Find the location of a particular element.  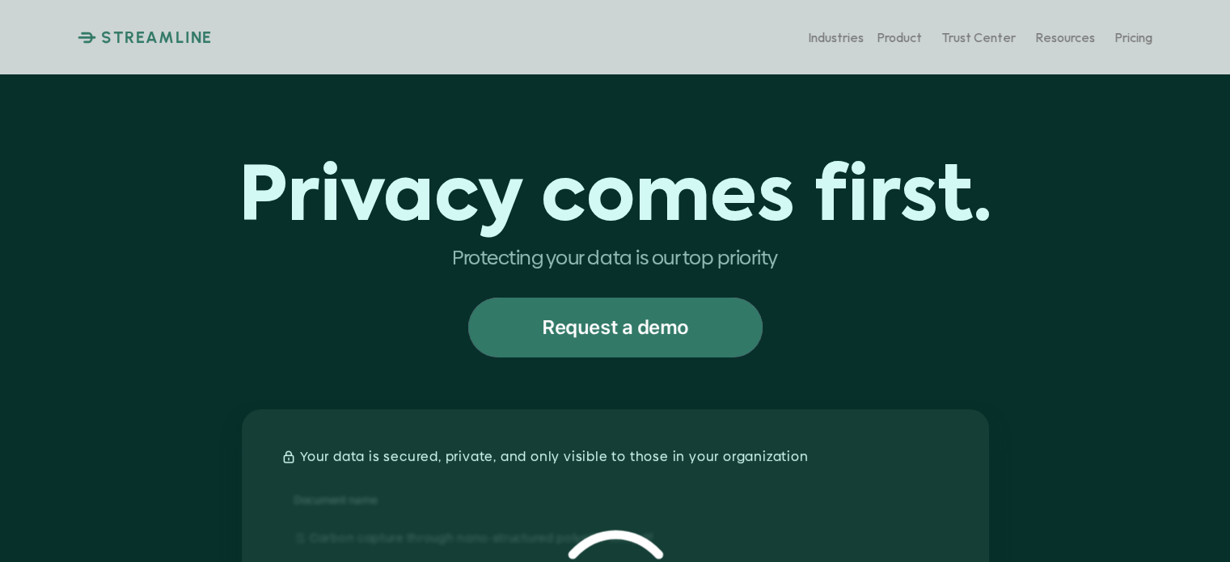

p: Request a demo is located at coordinates (615, 328).